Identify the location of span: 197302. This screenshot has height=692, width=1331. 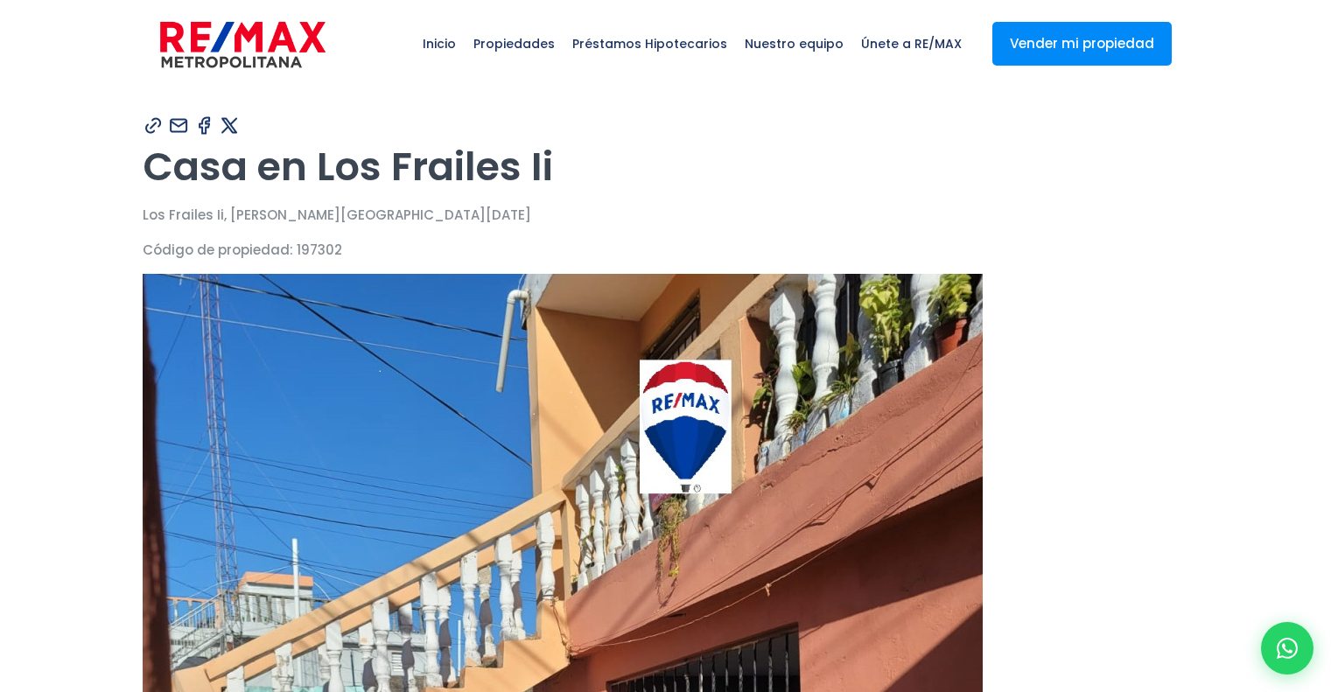
(319, 249).